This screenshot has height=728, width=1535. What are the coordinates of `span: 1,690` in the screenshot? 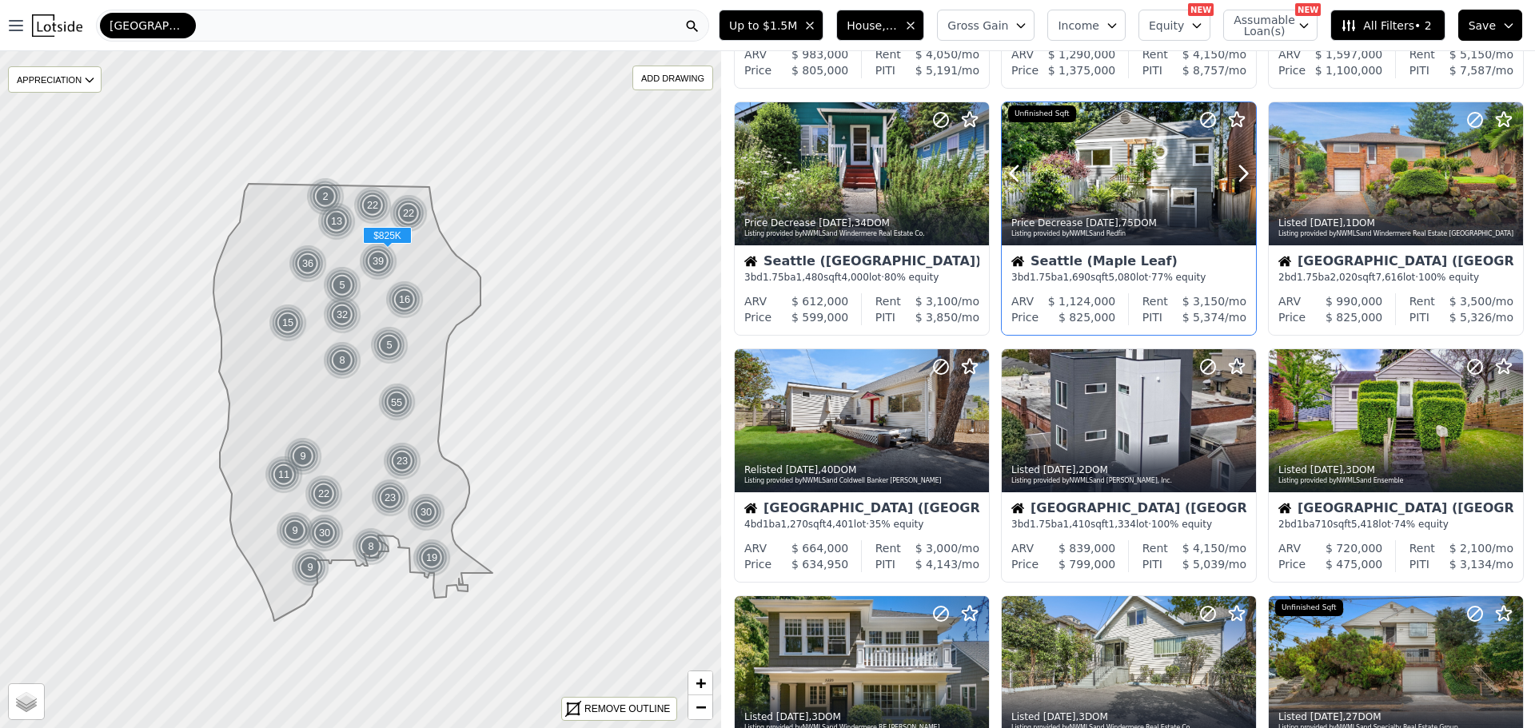 It's located at (1077, 277).